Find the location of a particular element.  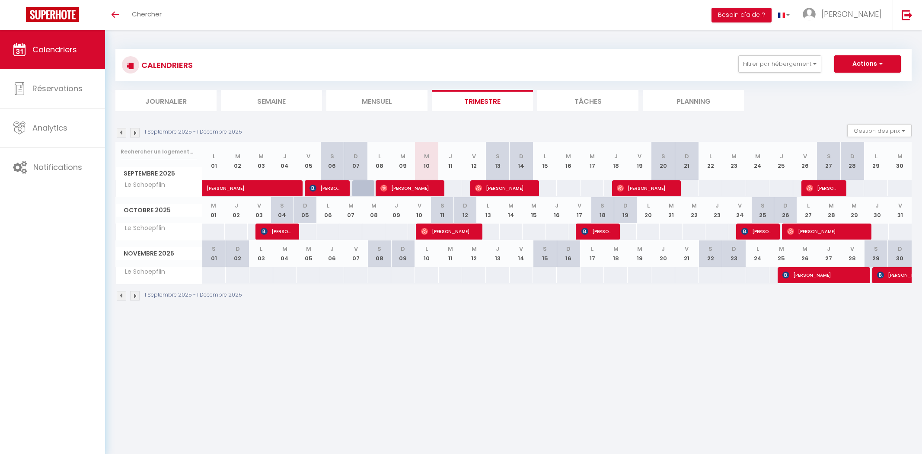

th: 23 is located at coordinates (734, 253).